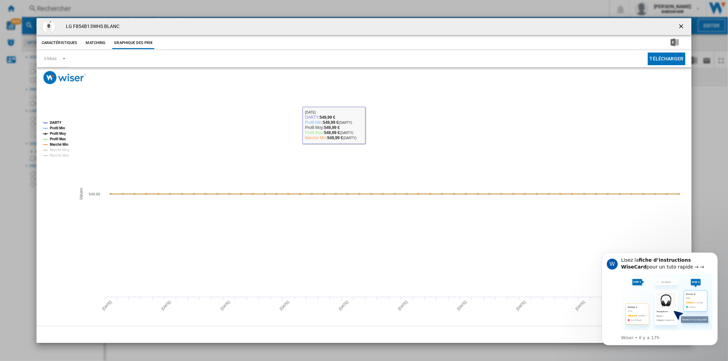 The image size is (728, 361). Describe the element at coordinates (364, 181) in the screenshot. I see `md-dialog: Product popup` at that location.